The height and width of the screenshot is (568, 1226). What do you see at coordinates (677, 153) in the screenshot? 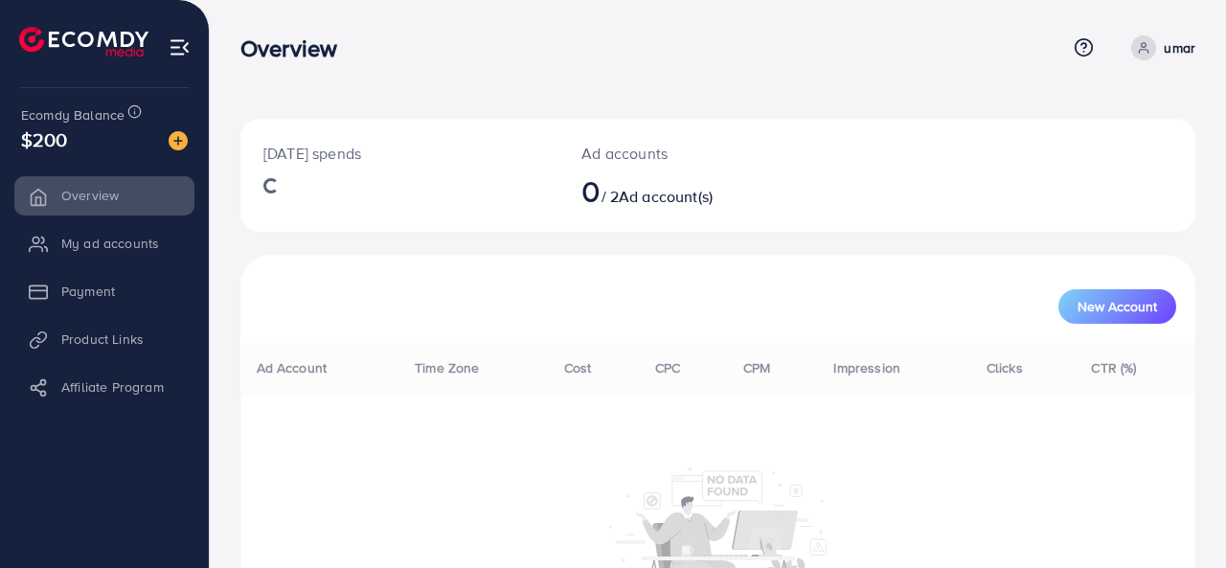
I see `p: Ad accounts` at bounding box center [677, 153].